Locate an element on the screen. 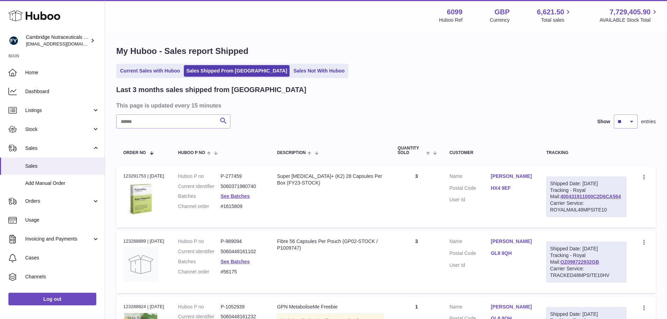 This screenshot has width=667, height=319. strong: GBP is located at coordinates (501, 12).